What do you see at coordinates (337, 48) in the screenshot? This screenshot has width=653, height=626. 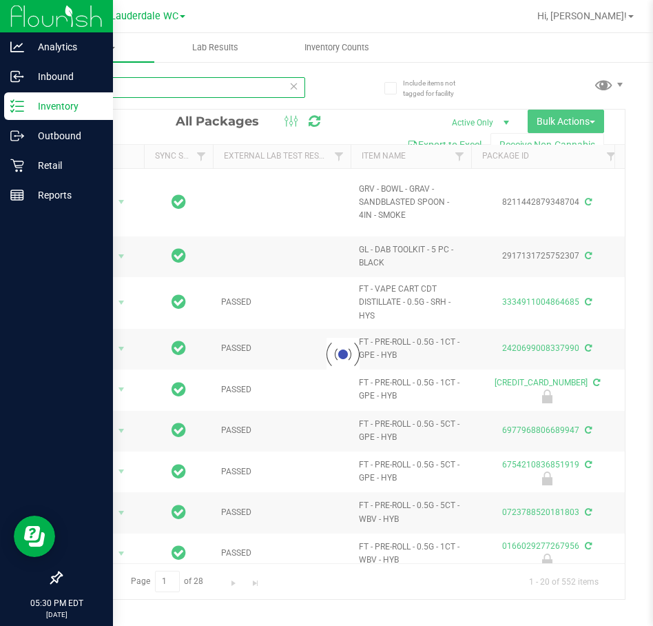 I see `a: Inventory Counts` at bounding box center [337, 48].